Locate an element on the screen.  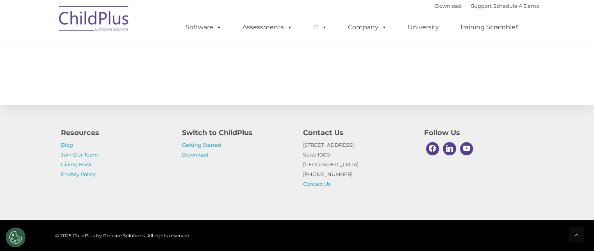
a: Contact Us is located at coordinates (317, 184).